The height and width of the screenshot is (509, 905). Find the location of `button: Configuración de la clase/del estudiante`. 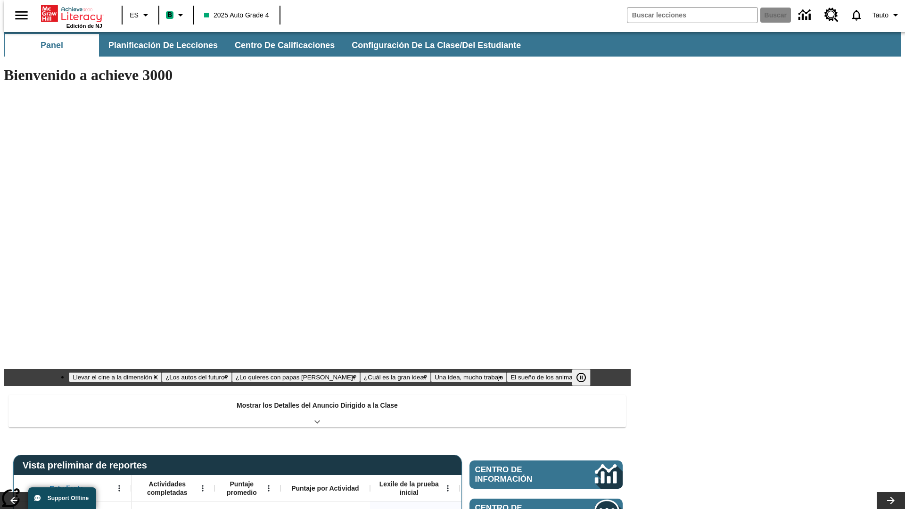

button: Configuración de la clase/del estudiante is located at coordinates (436, 45).